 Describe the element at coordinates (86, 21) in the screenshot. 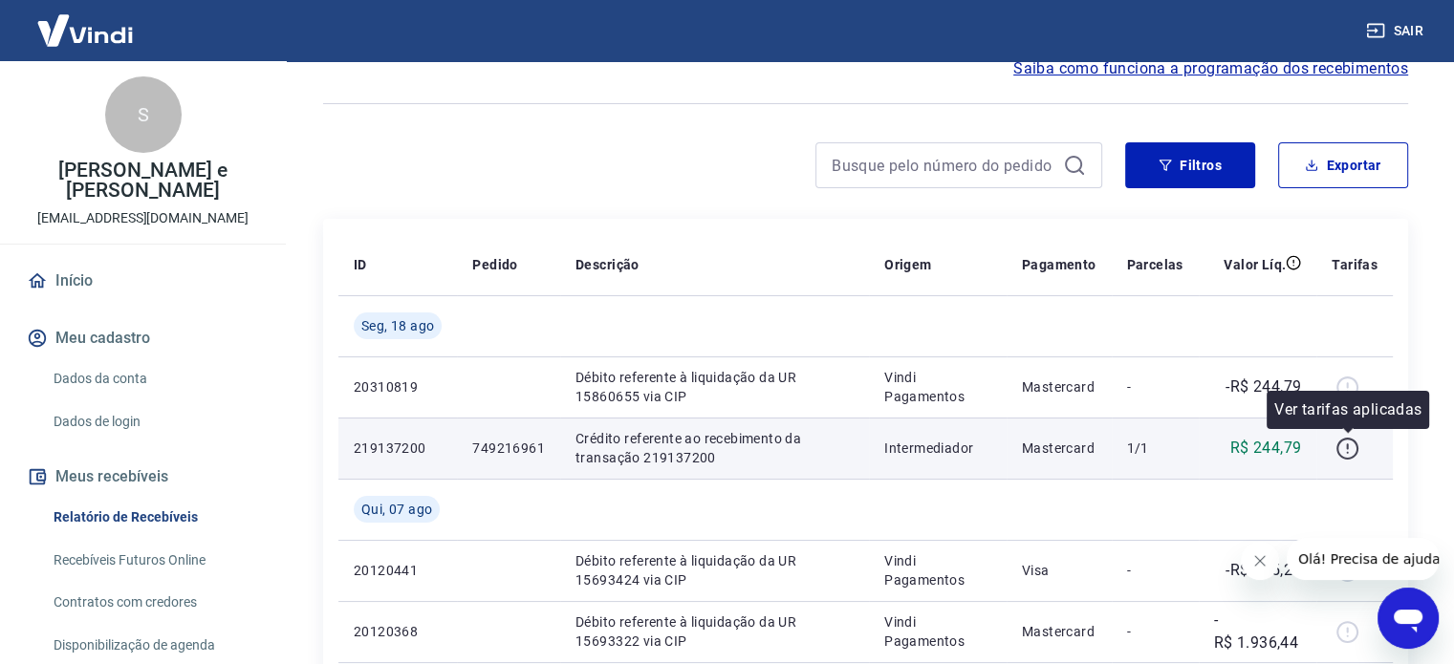

I see `span: Olá! Precisa de ajuda?` at that location.